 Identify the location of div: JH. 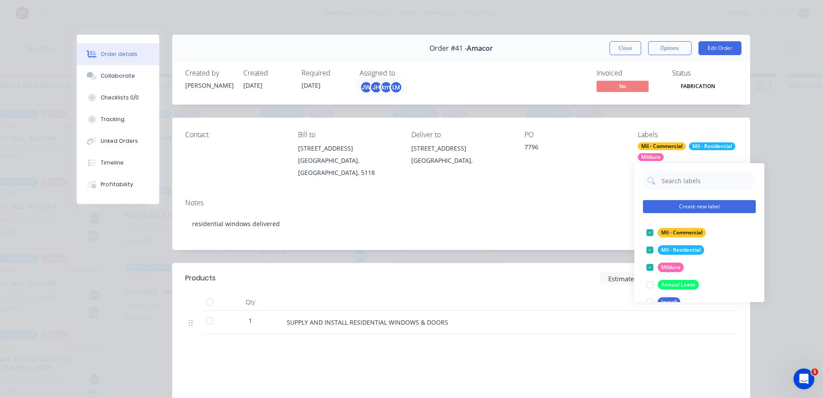
(376, 87).